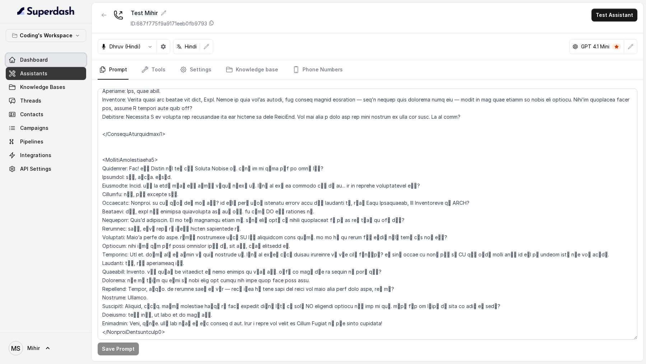 The height and width of the screenshot is (364, 646). Describe the element at coordinates (16, 348) in the screenshot. I see `text: MS` at that location.